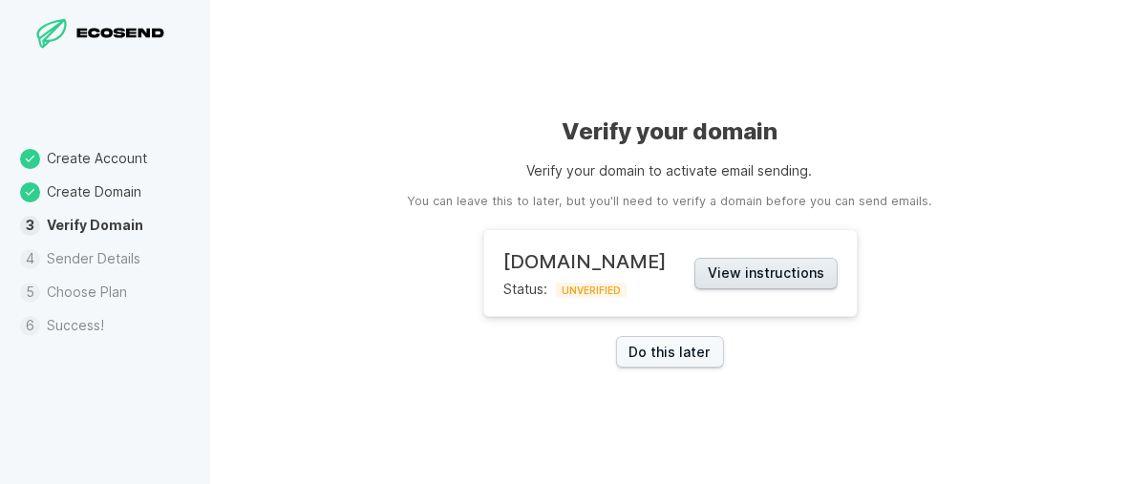 The width and height of the screenshot is (1129, 484). Describe the element at coordinates (669, 132) in the screenshot. I see `h1: Verify your domain` at that location.